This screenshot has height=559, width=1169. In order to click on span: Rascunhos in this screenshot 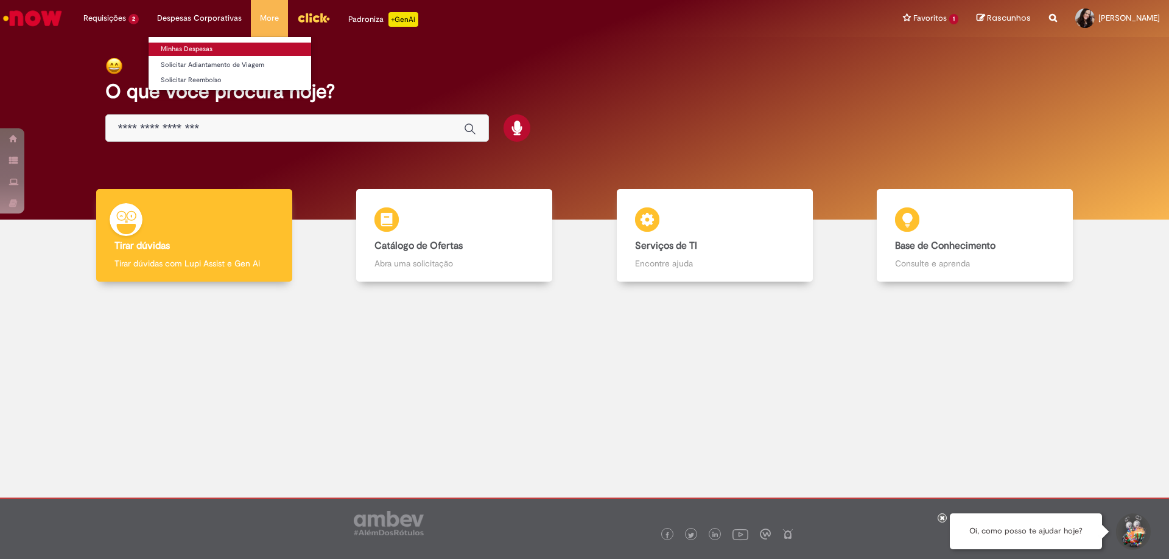, I will do `click(1009, 18)`.